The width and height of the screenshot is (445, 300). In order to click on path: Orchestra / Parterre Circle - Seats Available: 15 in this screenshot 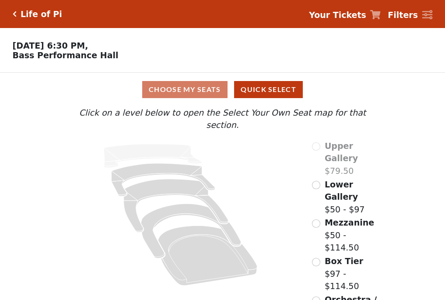, I will do `click(208, 255)`.